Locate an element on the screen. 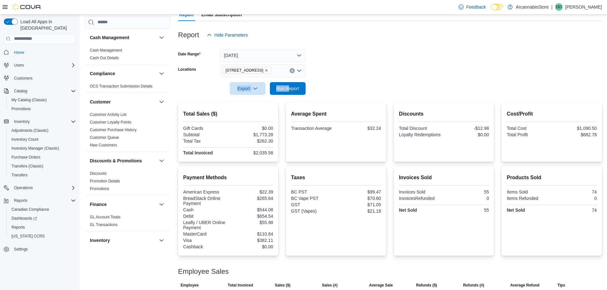  div: GST (Vapes) is located at coordinates (312, 211).